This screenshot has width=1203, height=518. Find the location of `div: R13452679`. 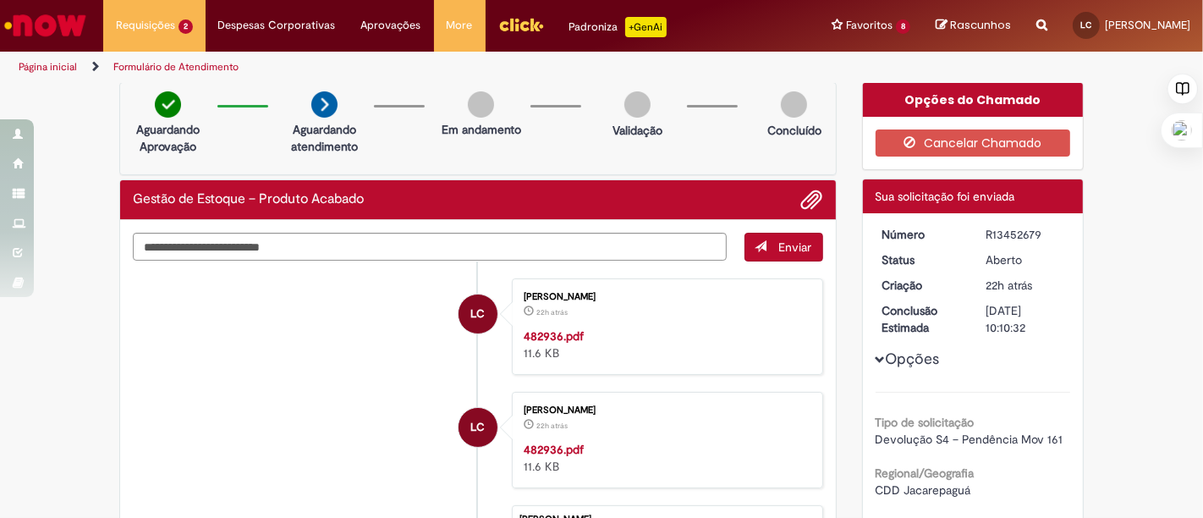

div: R13452679 is located at coordinates (1025, 234).